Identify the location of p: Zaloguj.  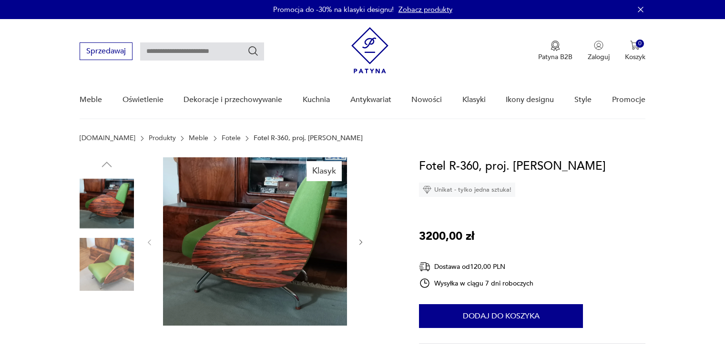
(599, 57).